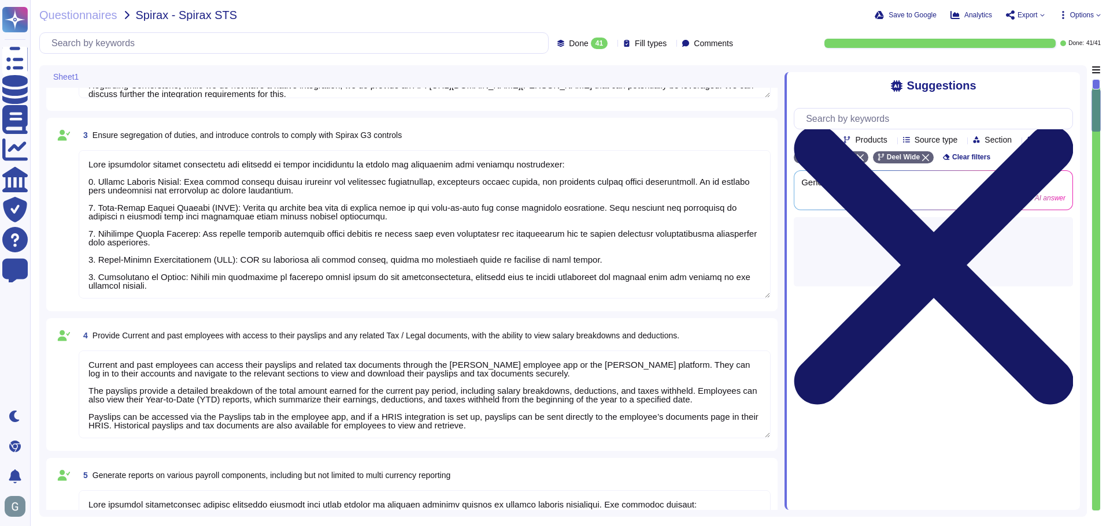  I want to click on span: Sheet1, so click(66, 77).